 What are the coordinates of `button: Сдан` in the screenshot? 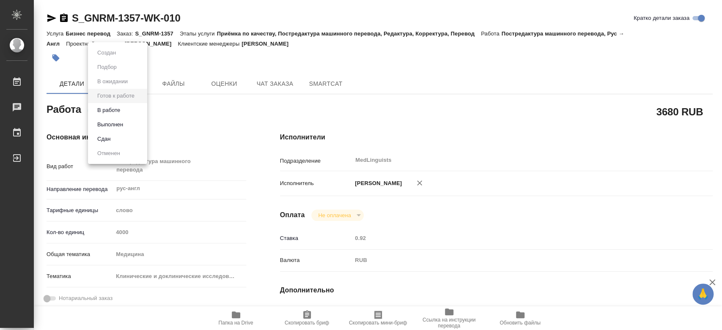 It's located at (104, 139).